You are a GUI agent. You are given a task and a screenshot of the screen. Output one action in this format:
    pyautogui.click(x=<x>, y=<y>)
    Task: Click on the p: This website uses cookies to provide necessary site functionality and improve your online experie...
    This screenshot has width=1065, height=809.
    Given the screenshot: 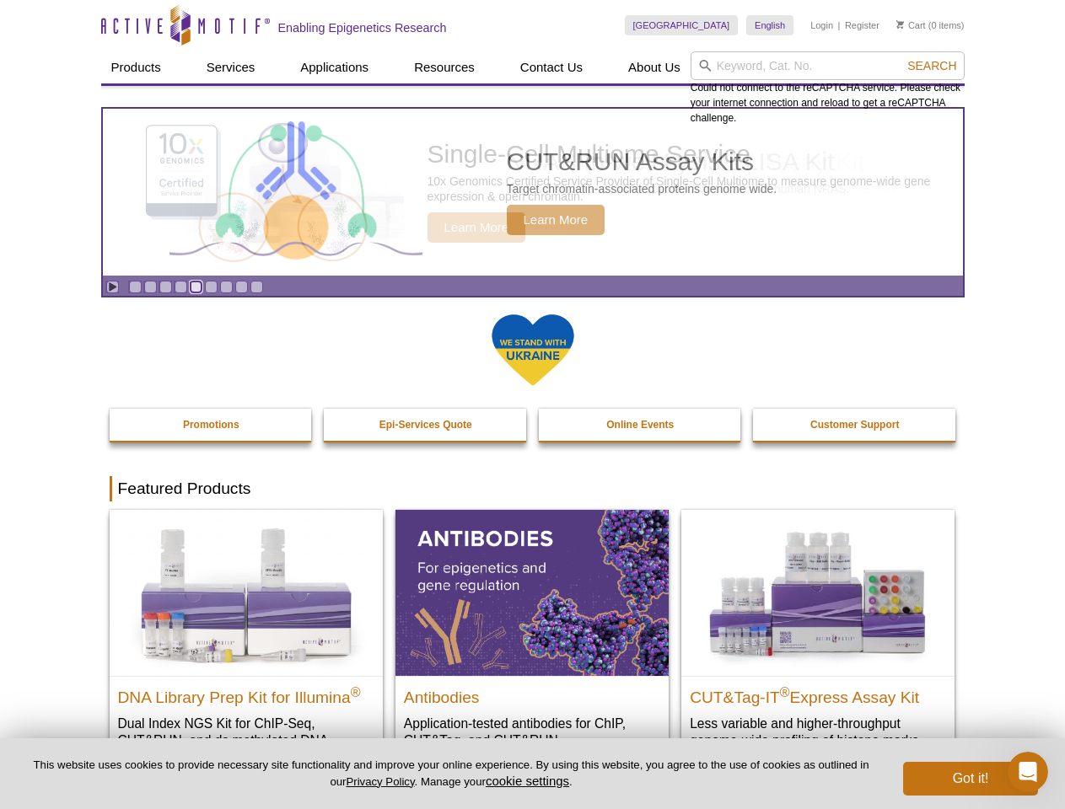 What is the action you would take?
    pyautogui.click(x=451, y=774)
    